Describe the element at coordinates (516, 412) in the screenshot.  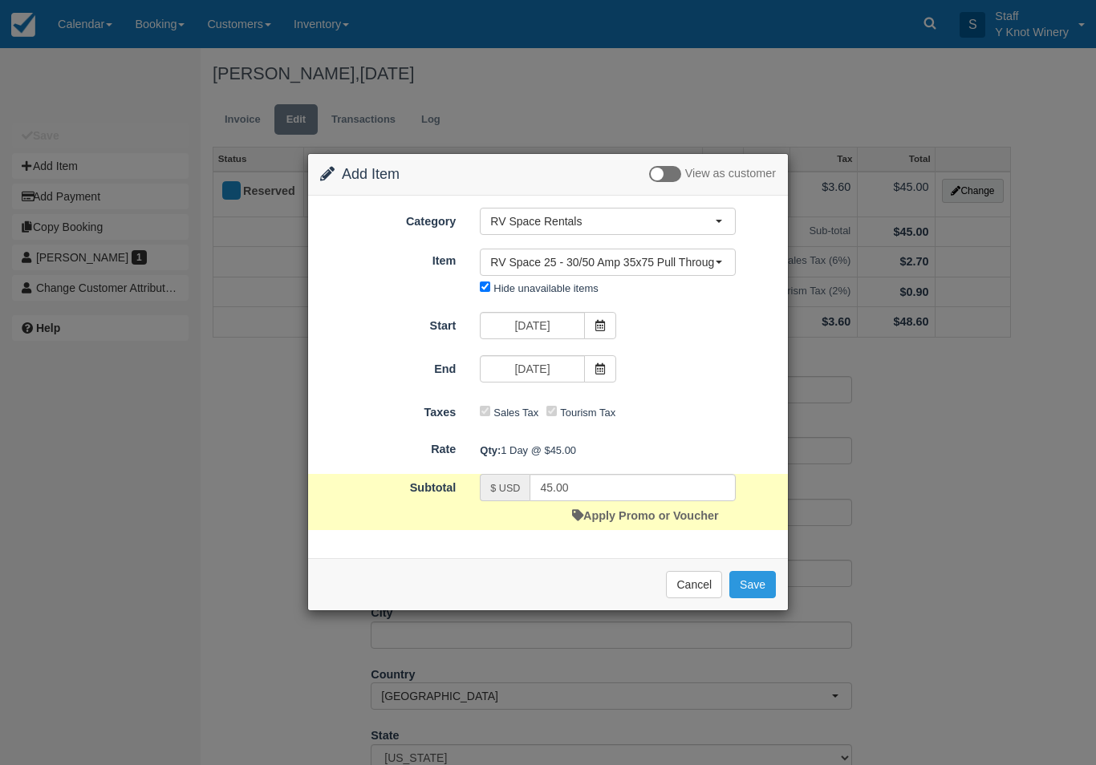
I see `label: Sales Tax` at that location.